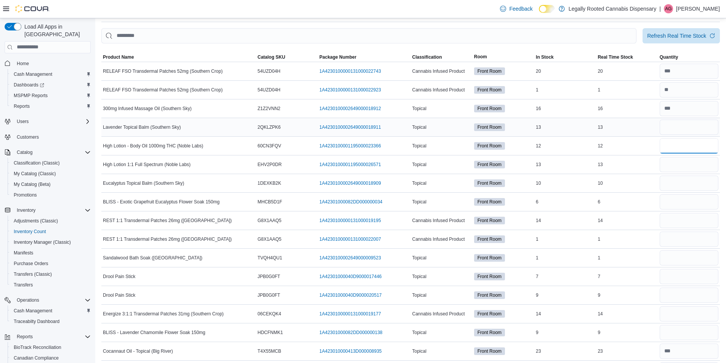 The height and width of the screenshot is (363, 726). I want to click on span: Inventory, so click(26, 210).